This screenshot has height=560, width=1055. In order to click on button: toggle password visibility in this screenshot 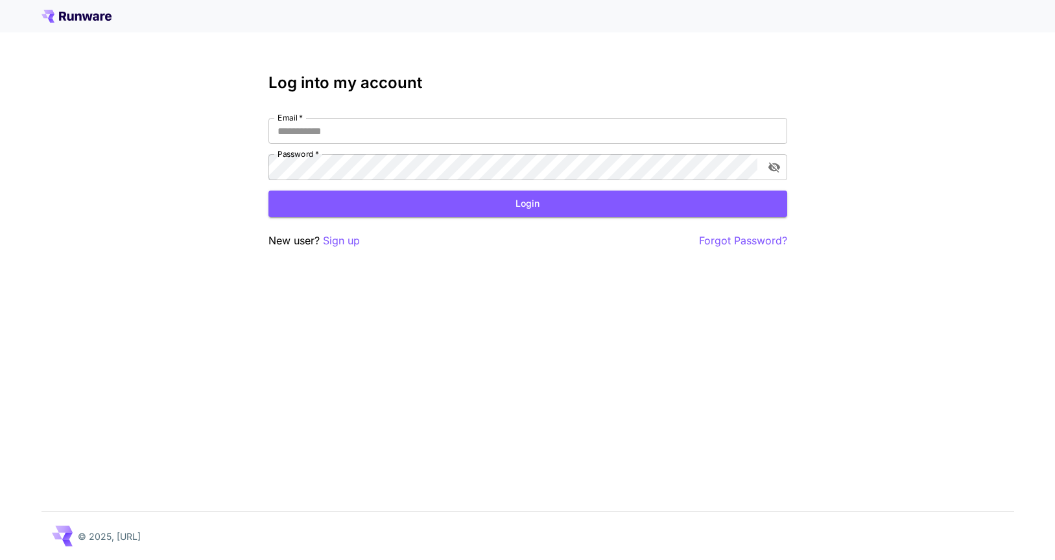, I will do `click(774, 167)`.